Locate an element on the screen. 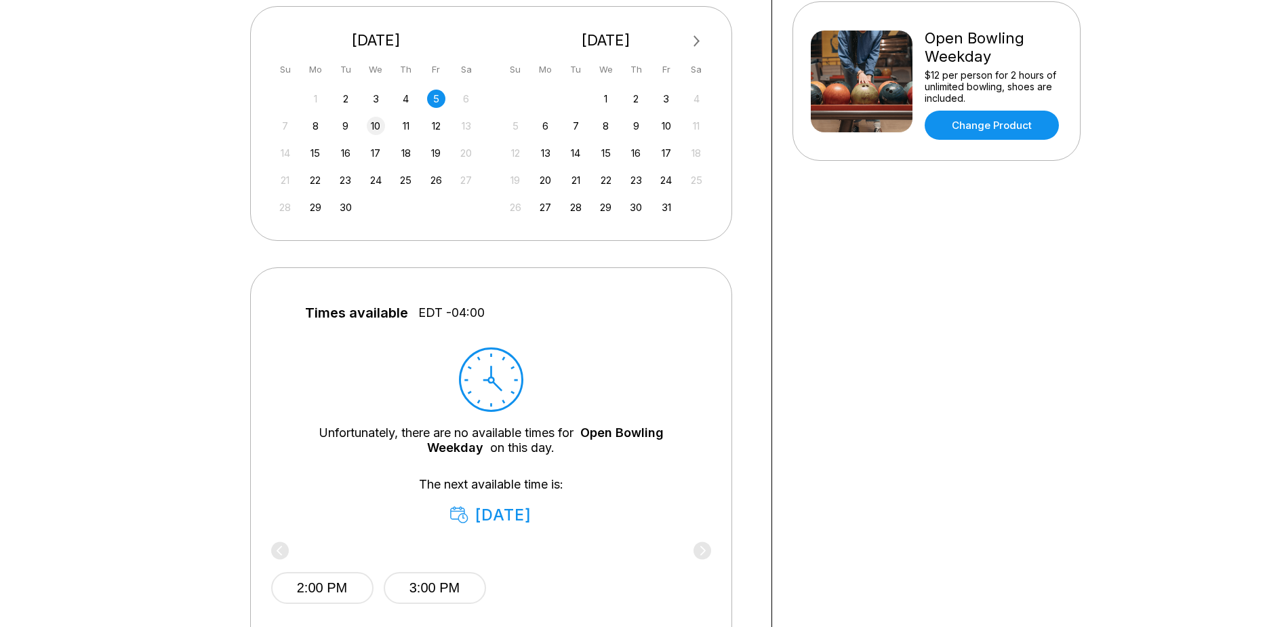 This screenshot has height=627, width=1286. div: Choose Tuesday, September 30th, 2025 is located at coordinates (345, 207).